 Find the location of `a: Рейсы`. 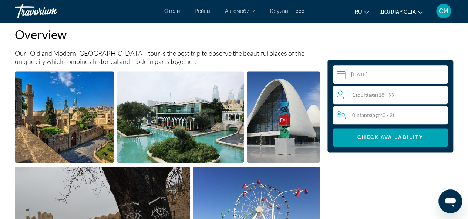

a: Рейсы is located at coordinates (202, 11).